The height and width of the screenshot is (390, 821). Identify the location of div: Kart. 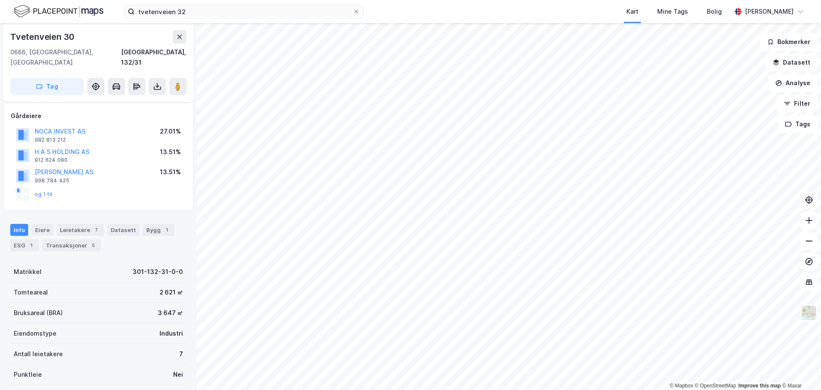
(633, 12).